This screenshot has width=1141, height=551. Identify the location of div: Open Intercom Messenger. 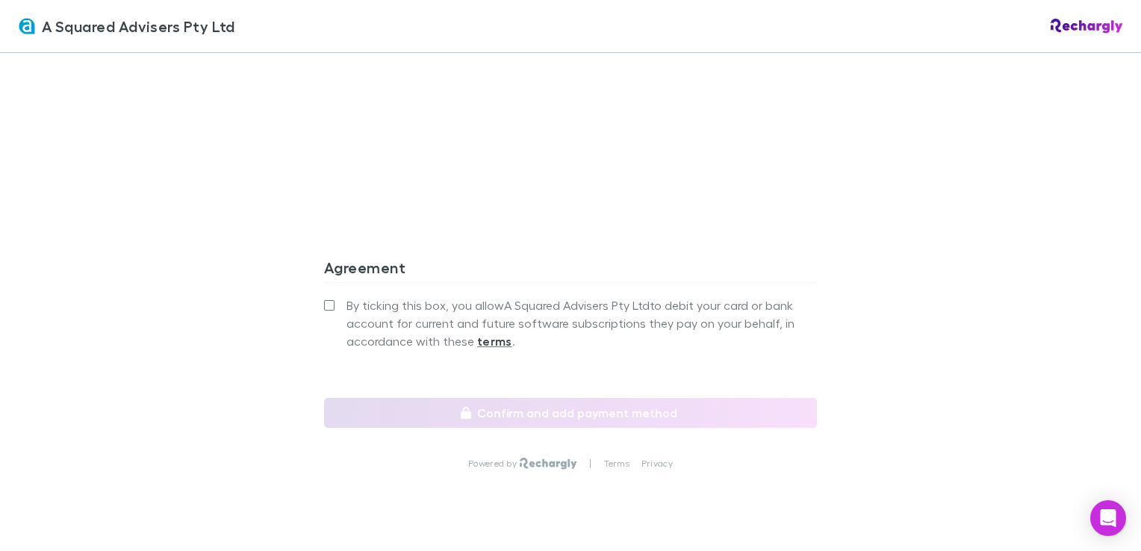
(1108, 518).